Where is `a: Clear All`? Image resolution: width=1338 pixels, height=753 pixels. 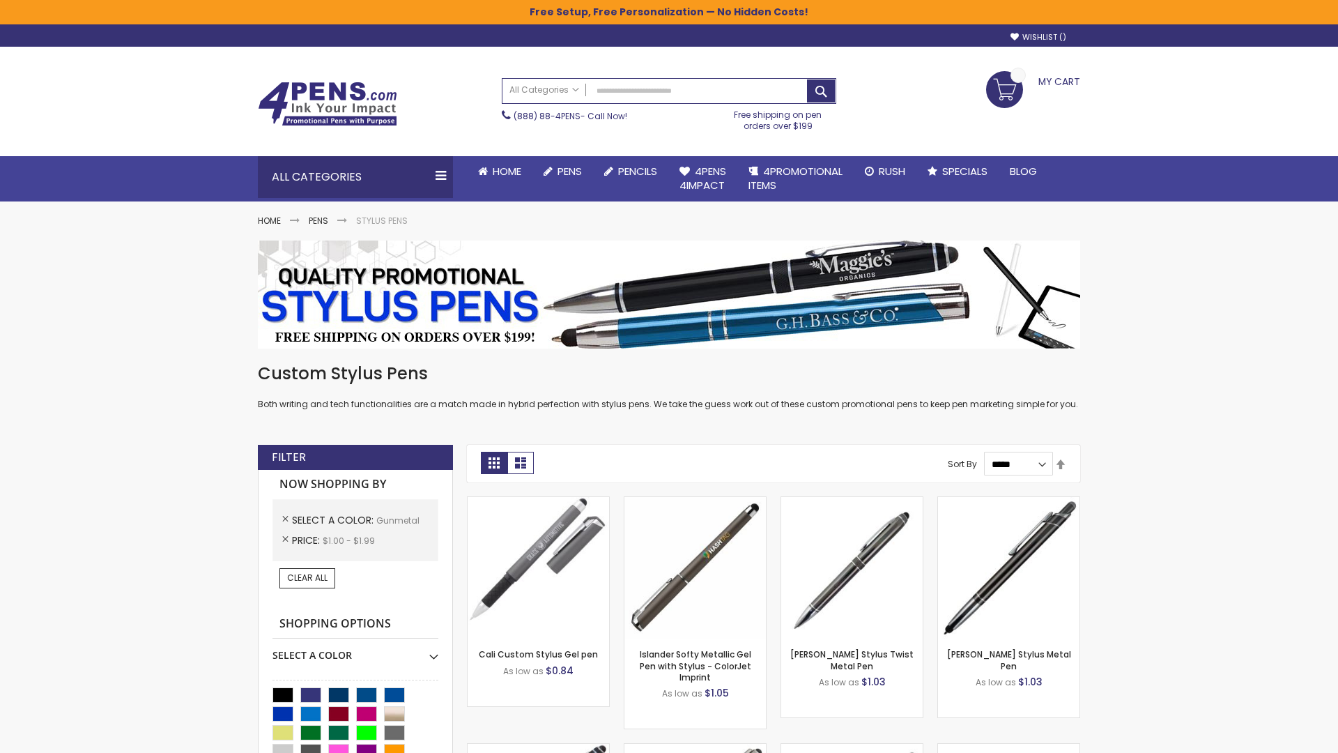
a: Clear All is located at coordinates (307, 578).